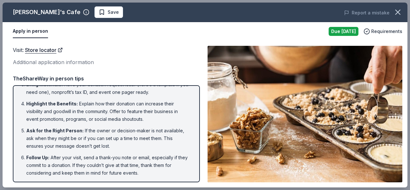  Describe the element at coordinates (55, 130) in the screenshot. I see `span: Ask for the Right Person :` at that location.